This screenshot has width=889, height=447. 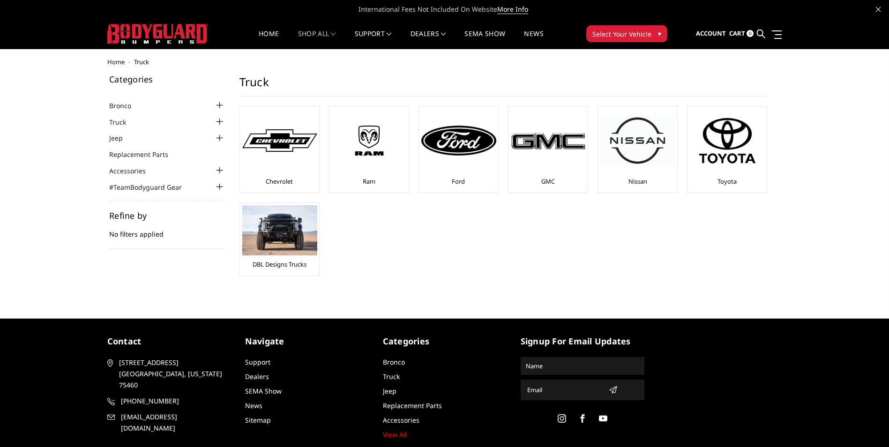 I want to click on input: Name, so click(x=583, y=366).